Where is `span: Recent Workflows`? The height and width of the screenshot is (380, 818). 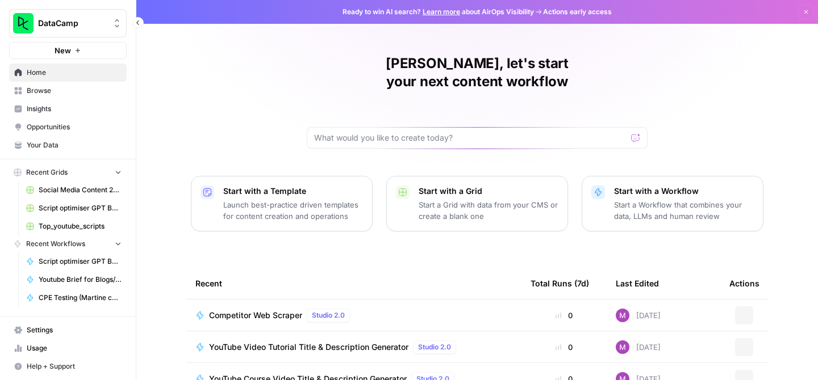
span: Recent Workflows is located at coordinates (56, 244).